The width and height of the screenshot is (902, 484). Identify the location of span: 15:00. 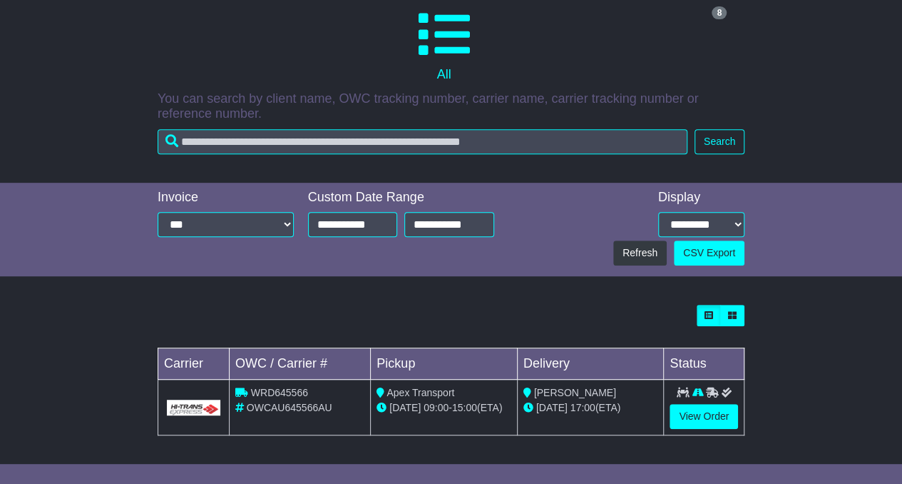
(464, 407).